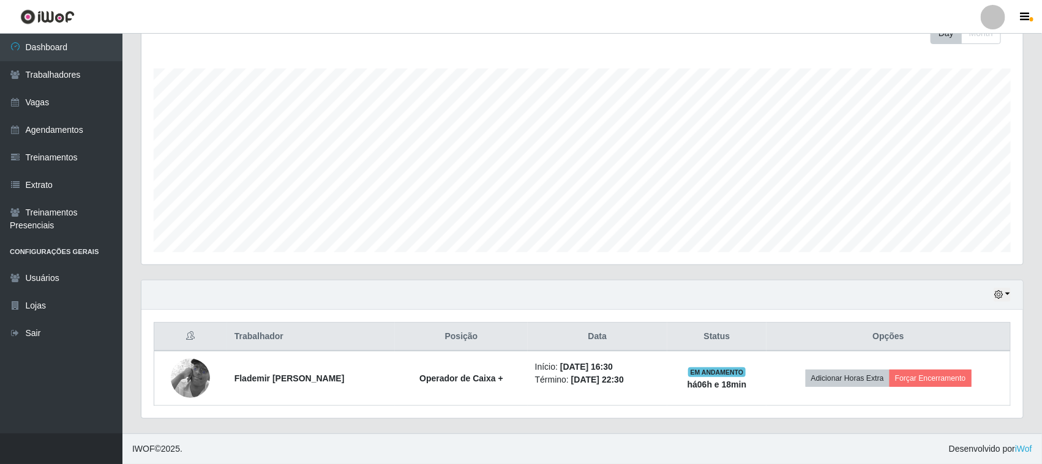 This screenshot has height=464, width=1042. What do you see at coordinates (717, 384) in the screenshot?
I see `strong: há 06 h e 18 min` at bounding box center [717, 384].